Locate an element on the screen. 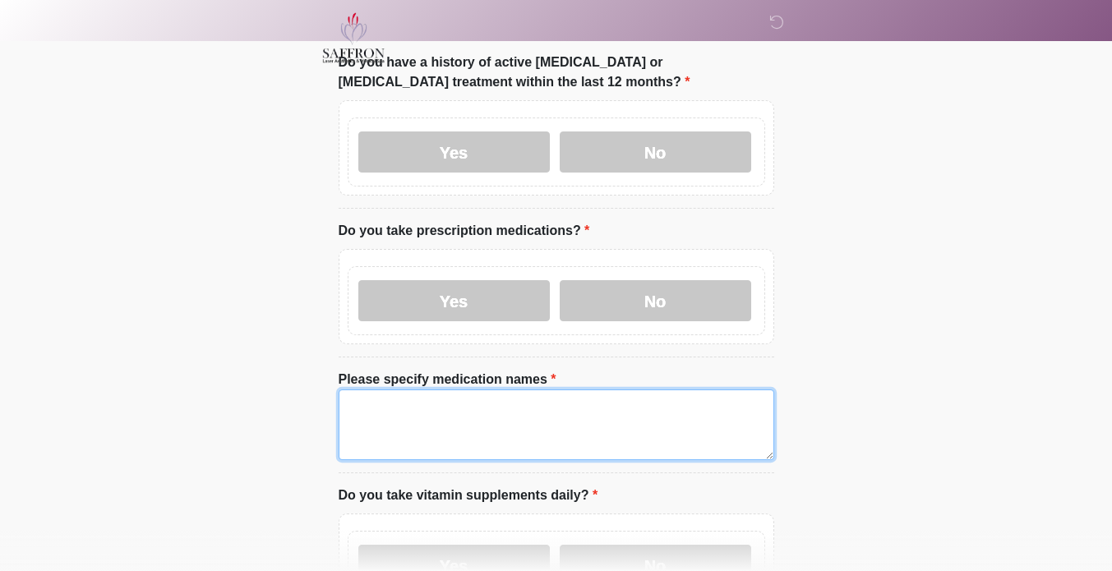  label: Please specify medication names is located at coordinates (447, 380).